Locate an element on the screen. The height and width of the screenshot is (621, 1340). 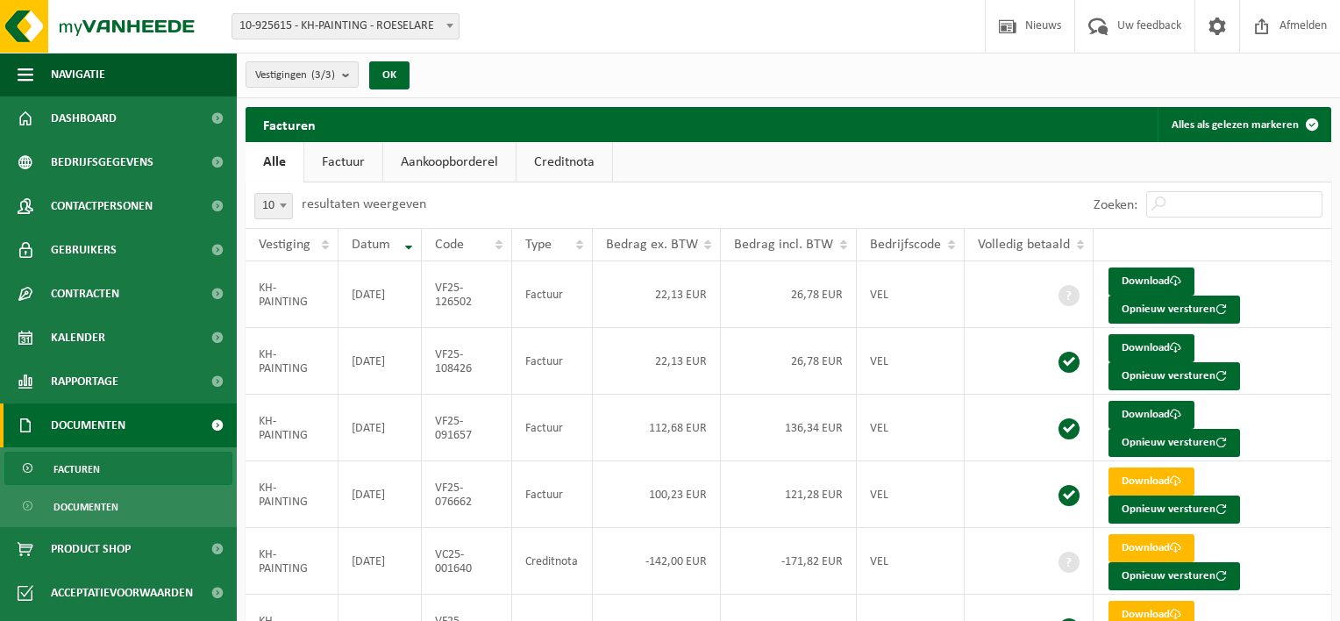
label: resultaten weergeven is located at coordinates (364, 204).